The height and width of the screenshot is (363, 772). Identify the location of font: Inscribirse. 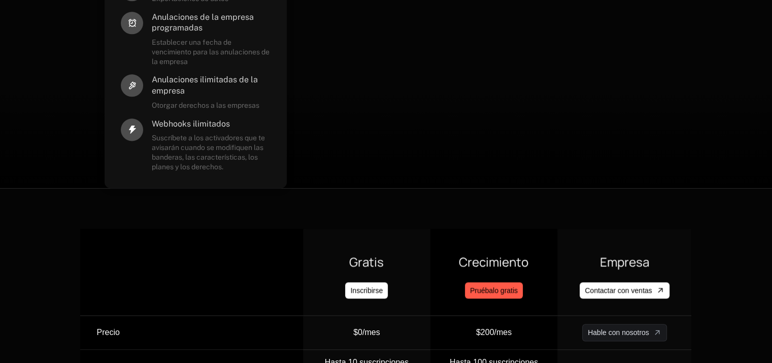
(367, 290).